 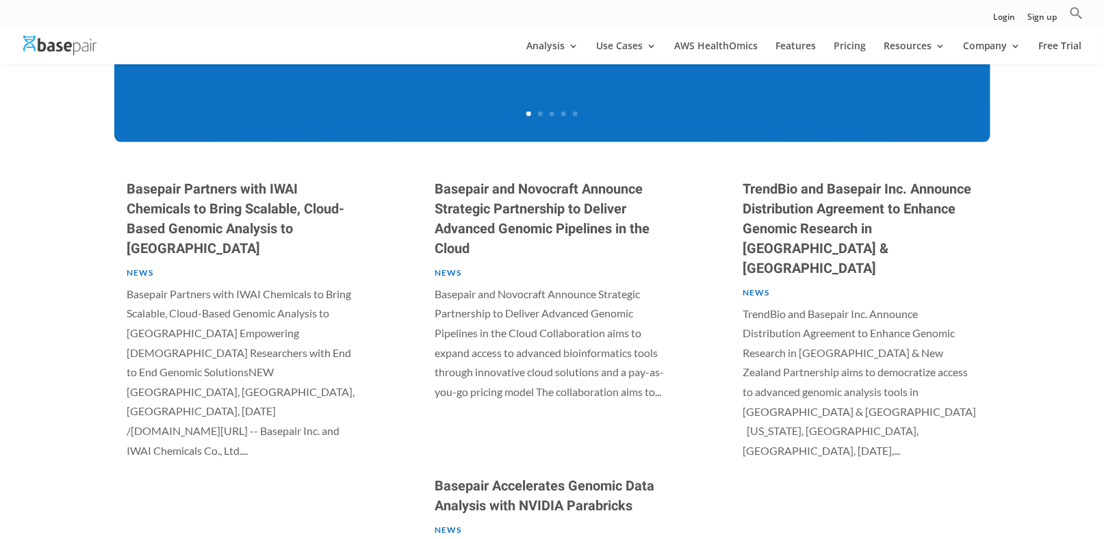 What do you see at coordinates (528, 114) in the screenshot?
I see `a: 1` at bounding box center [528, 114].